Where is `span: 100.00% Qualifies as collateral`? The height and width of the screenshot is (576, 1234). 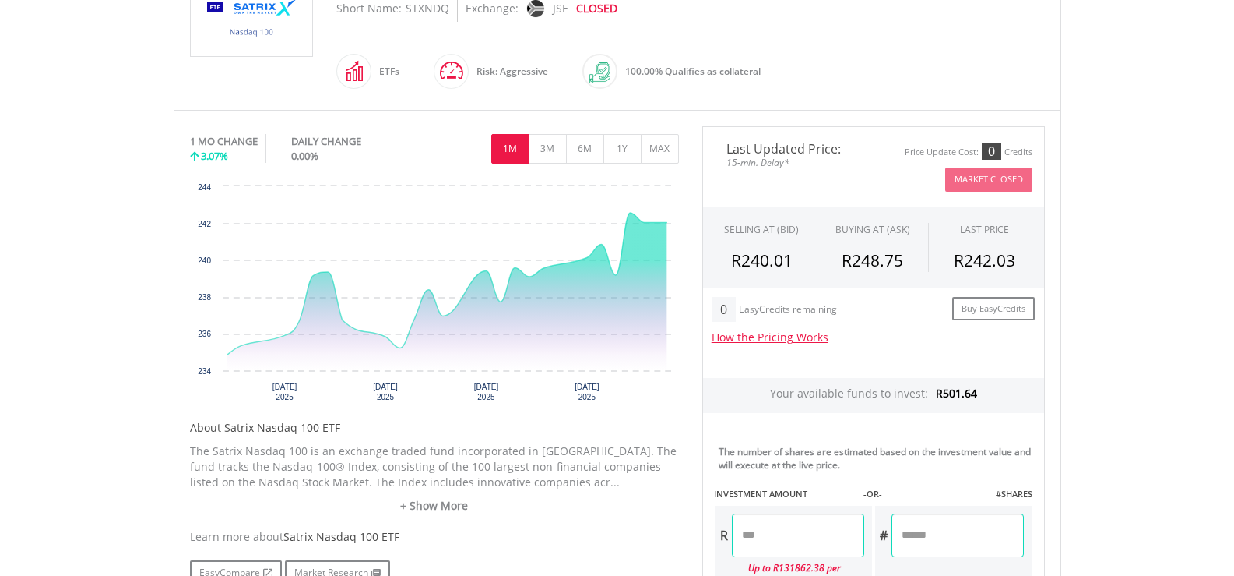
span: 100.00% Qualifies as collateral is located at coordinates (693, 71).